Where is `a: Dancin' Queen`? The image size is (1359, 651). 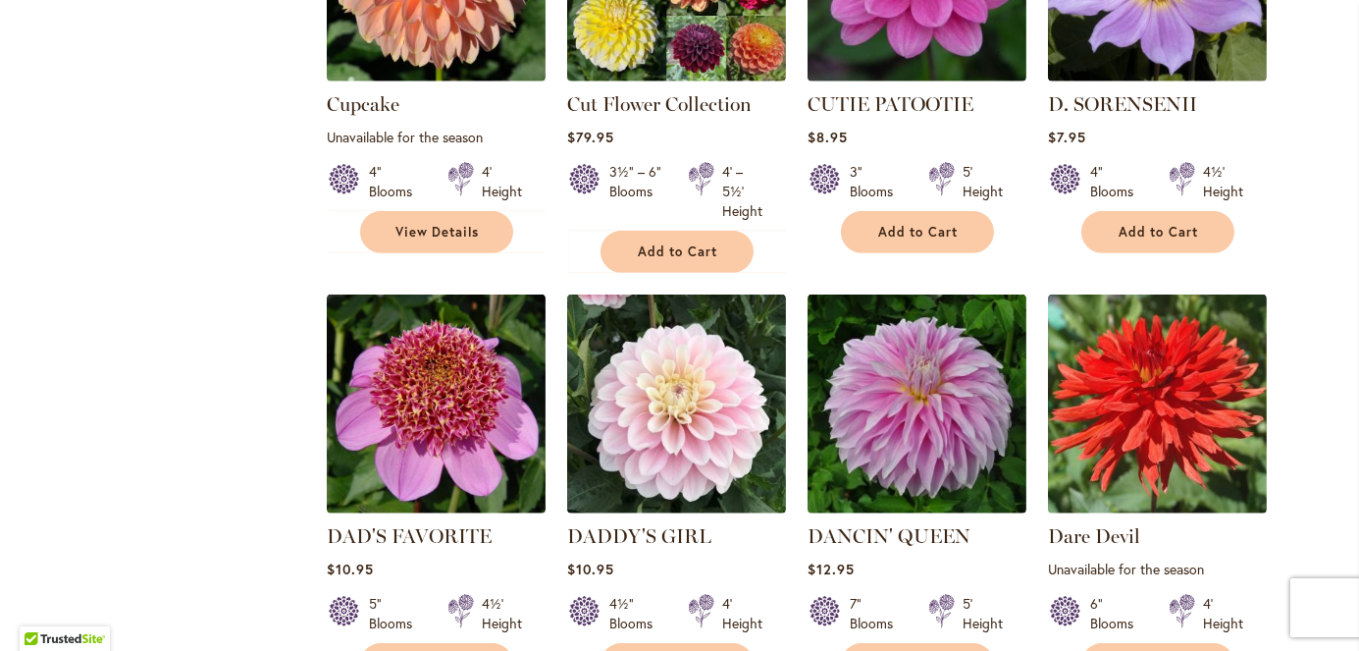 a: Dancin' Queen is located at coordinates (917, 507).